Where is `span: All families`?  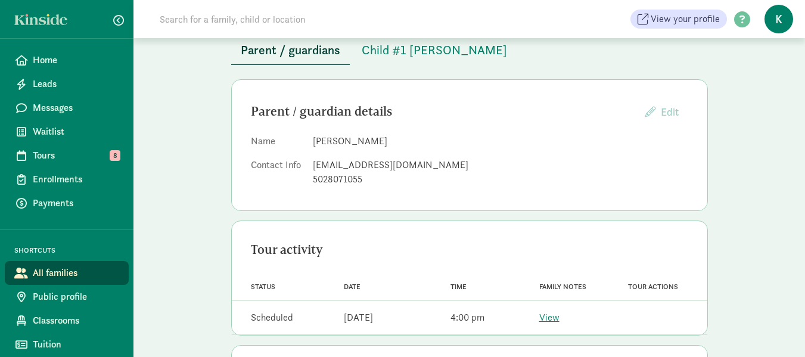
span: All families is located at coordinates (76, 273).